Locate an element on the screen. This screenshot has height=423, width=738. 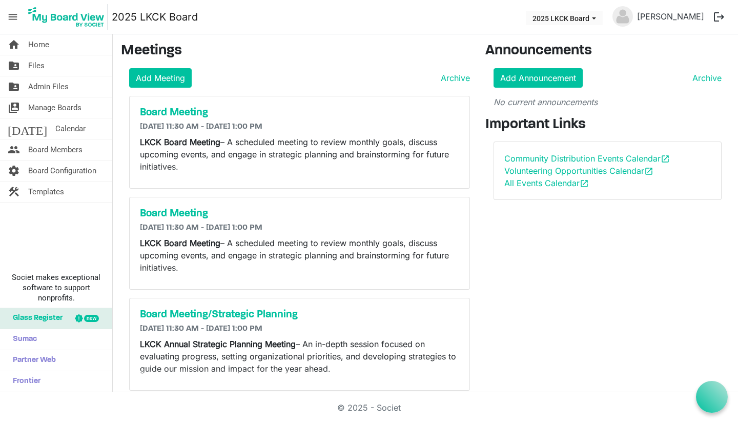
span: switch_account is located at coordinates (14, 108).